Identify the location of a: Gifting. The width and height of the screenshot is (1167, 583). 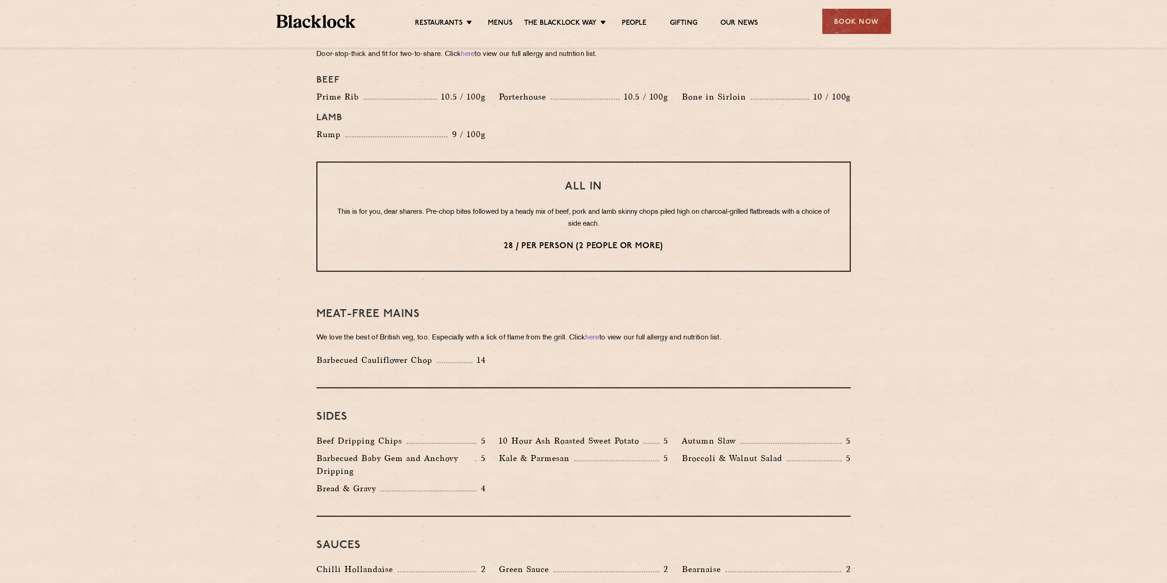
(683, 24).